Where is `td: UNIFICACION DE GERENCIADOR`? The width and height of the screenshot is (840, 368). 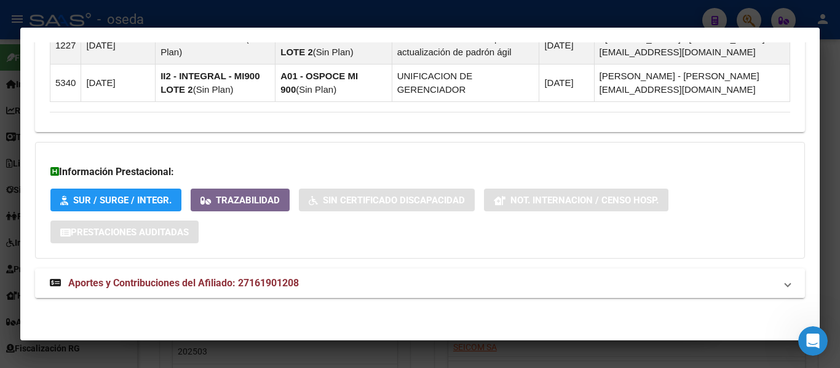 td: UNIFICACION DE GERENCIADOR is located at coordinates (466, 83).